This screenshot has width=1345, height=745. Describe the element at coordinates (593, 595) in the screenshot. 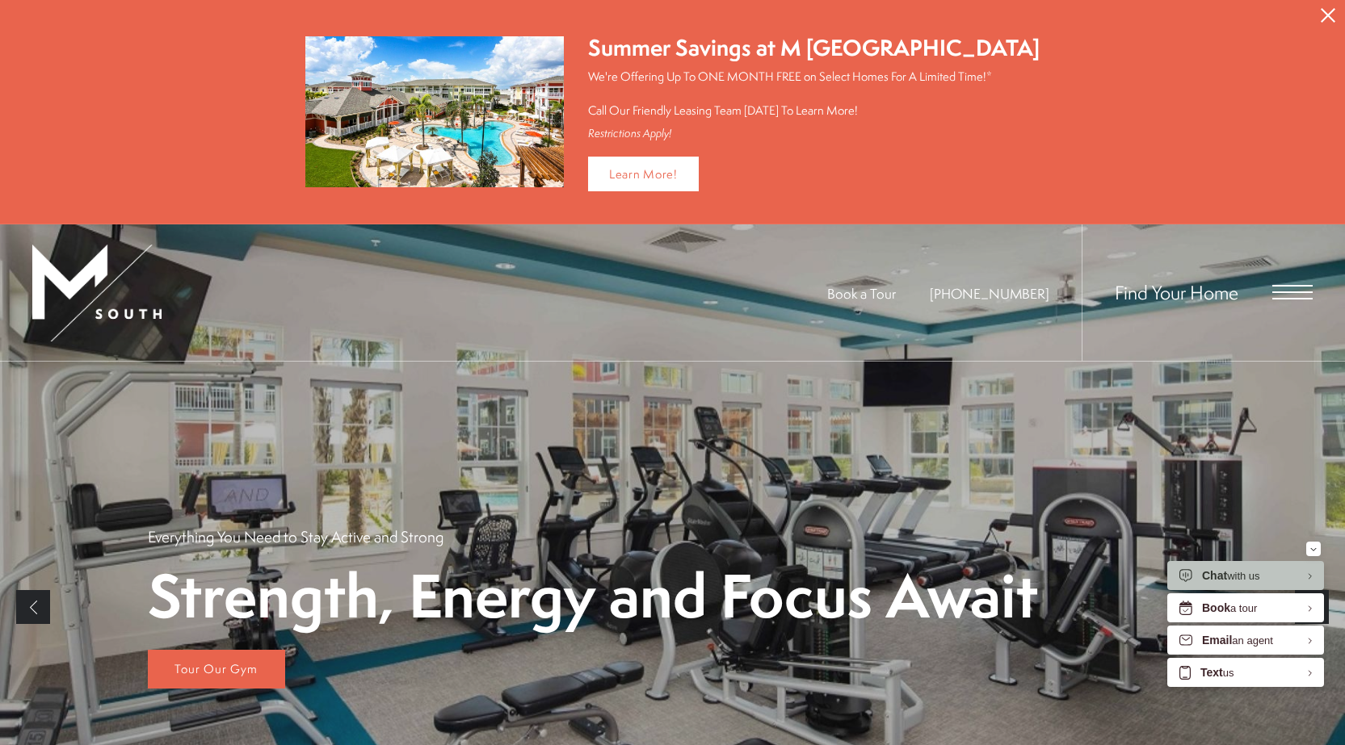

I see `p: Strength, Energy and Focus Await` at that location.